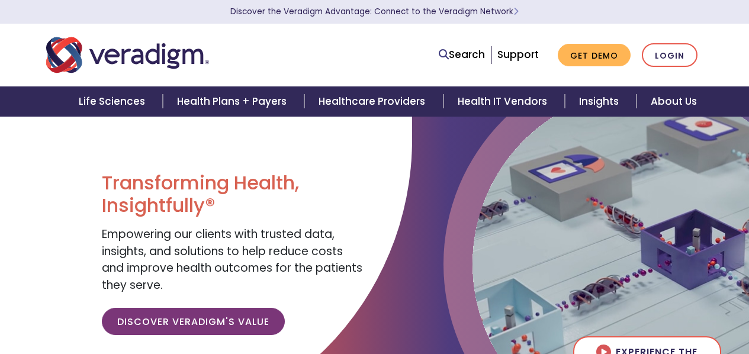  What do you see at coordinates (114, 101) in the screenshot?
I see `a: Life Sciences` at bounding box center [114, 101].